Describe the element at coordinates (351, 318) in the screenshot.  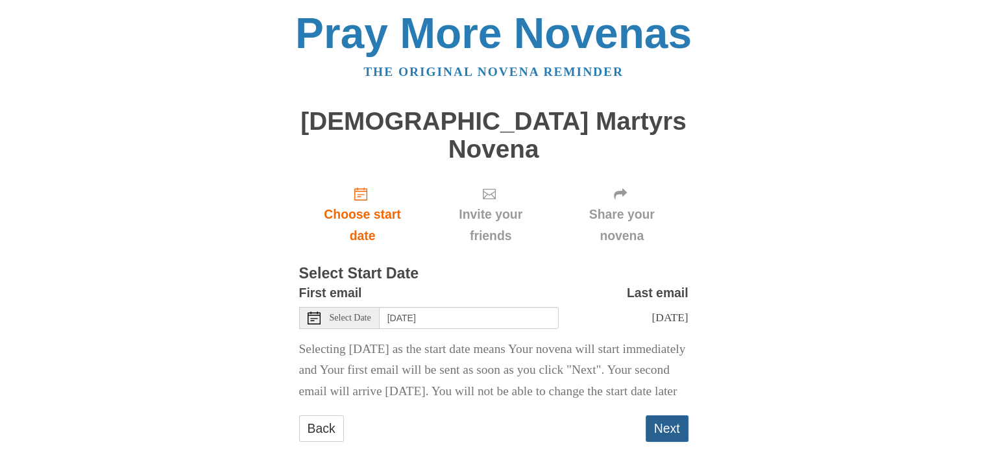
I see `span: Select Date` at that location.